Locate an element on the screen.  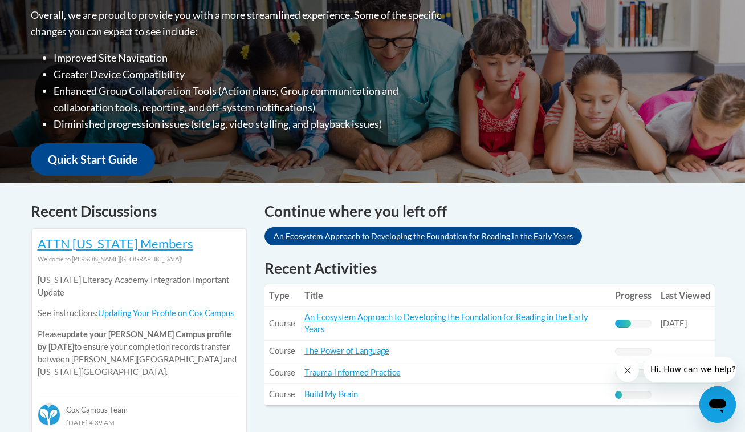
li: Diminished progression issues (site lag, video stalling, and playback issues) is located at coordinates (249, 124).